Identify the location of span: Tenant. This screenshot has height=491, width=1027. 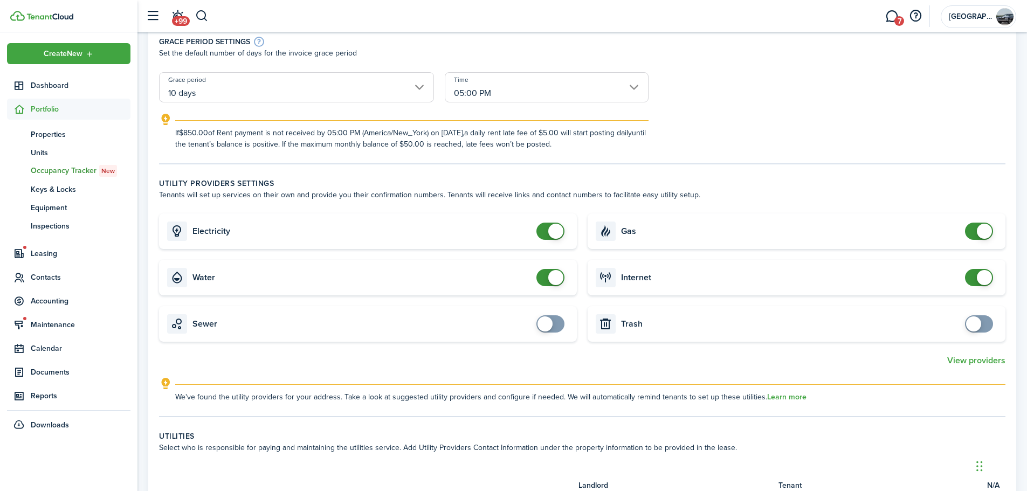
(789, 485).